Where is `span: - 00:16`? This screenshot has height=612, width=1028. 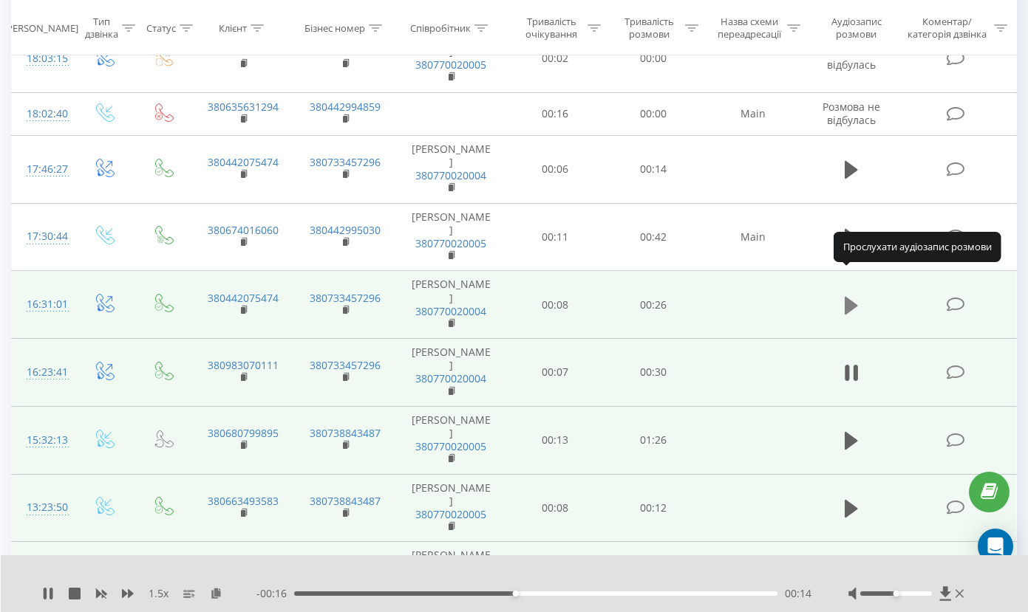
span: - 00:16 is located at coordinates (275, 594).